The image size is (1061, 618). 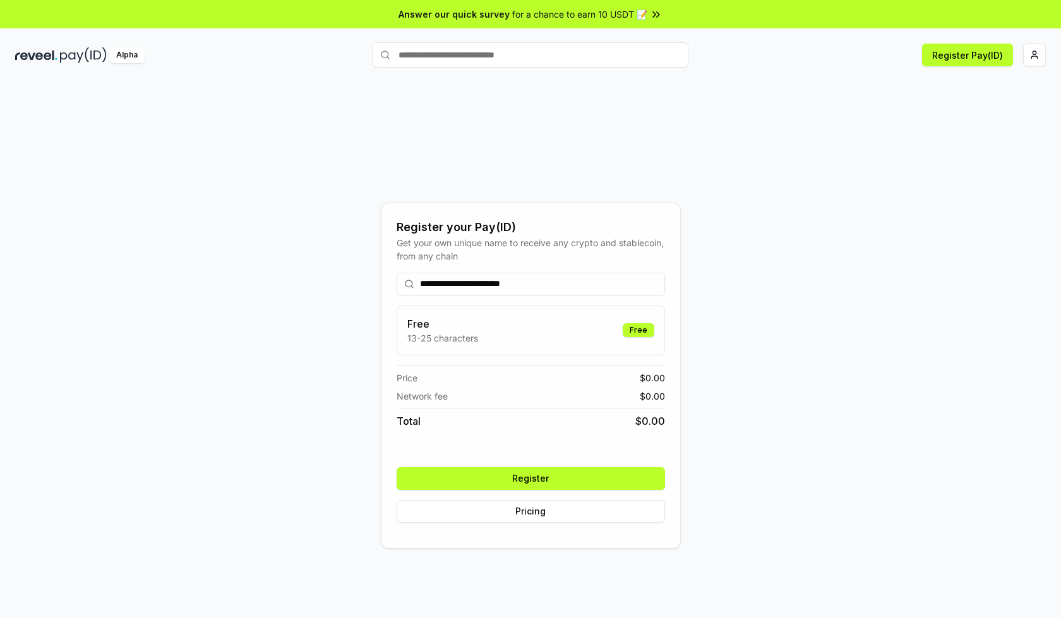 What do you see at coordinates (530, 227) in the screenshot?
I see `div: Register your Pay(ID)` at bounding box center [530, 227].